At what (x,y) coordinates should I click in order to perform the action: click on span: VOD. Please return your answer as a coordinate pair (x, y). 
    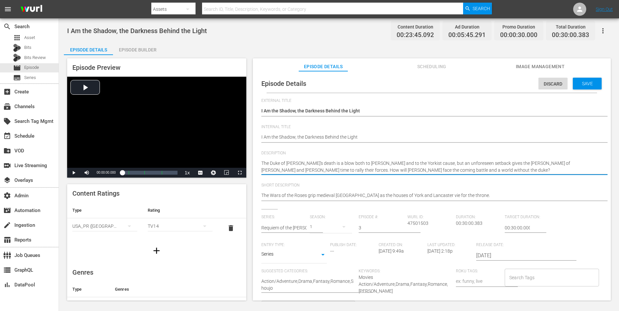
    Looking at the image, I should click on (7, 151).